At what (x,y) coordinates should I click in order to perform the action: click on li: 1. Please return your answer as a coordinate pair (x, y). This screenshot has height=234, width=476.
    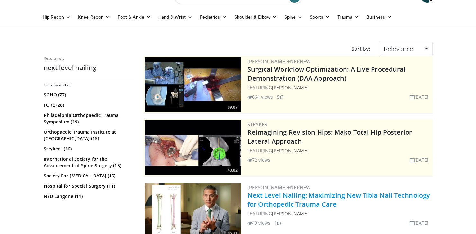
    Looking at the image, I should click on (277, 223).